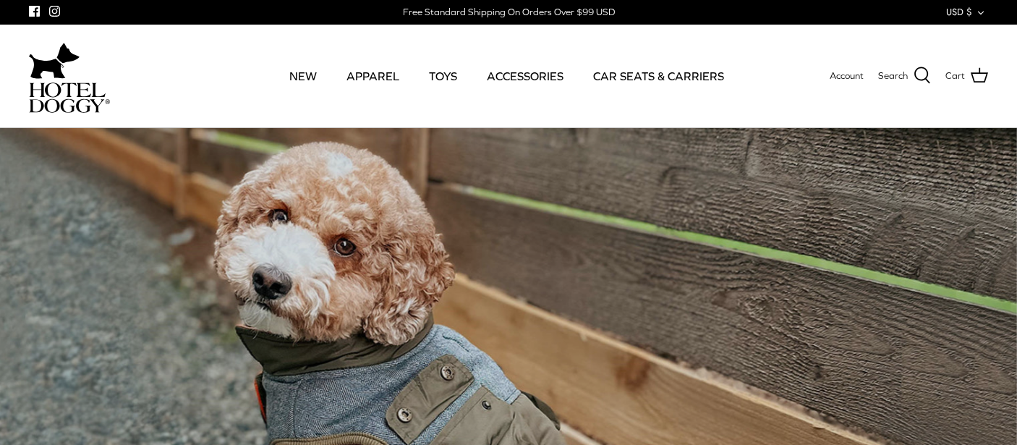 This screenshot has width=1017, height=445. What do you see at coordinates (54, 11) in the screenshot?
I see `a: Instagram` at bounding box center [54, 11].